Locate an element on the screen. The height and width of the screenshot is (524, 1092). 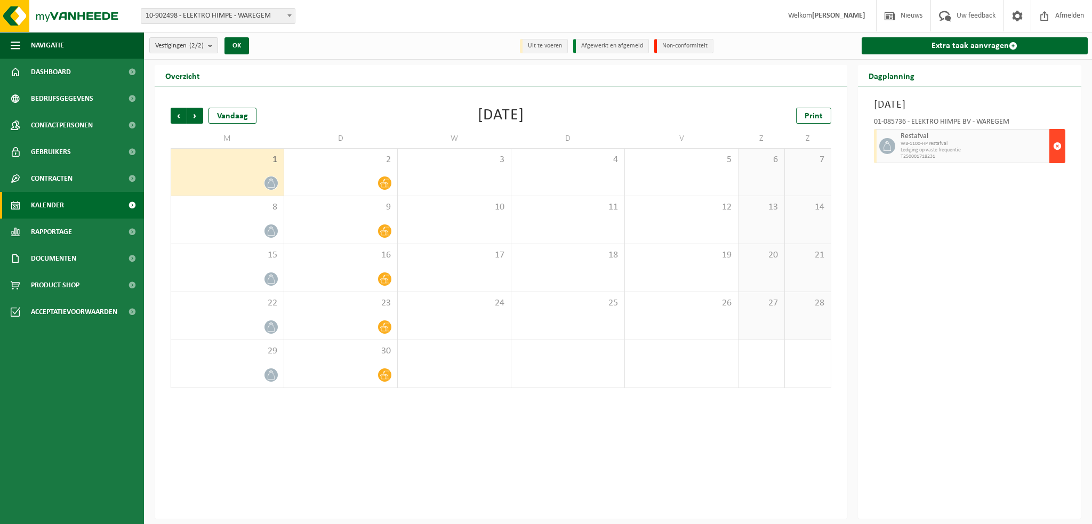
div: 01-085736 - ELEKTRO HIMPE BV - WAREGEM is located at coordinates (970, 124).